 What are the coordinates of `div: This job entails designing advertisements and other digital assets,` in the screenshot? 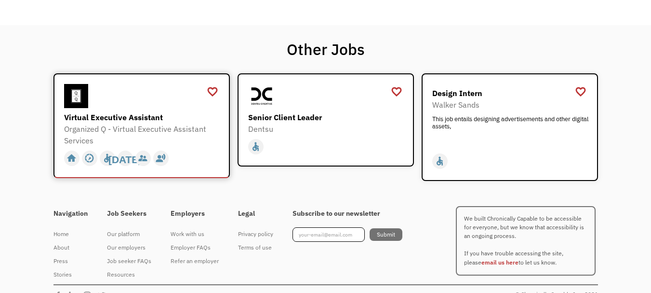 It's located at (511, 130).